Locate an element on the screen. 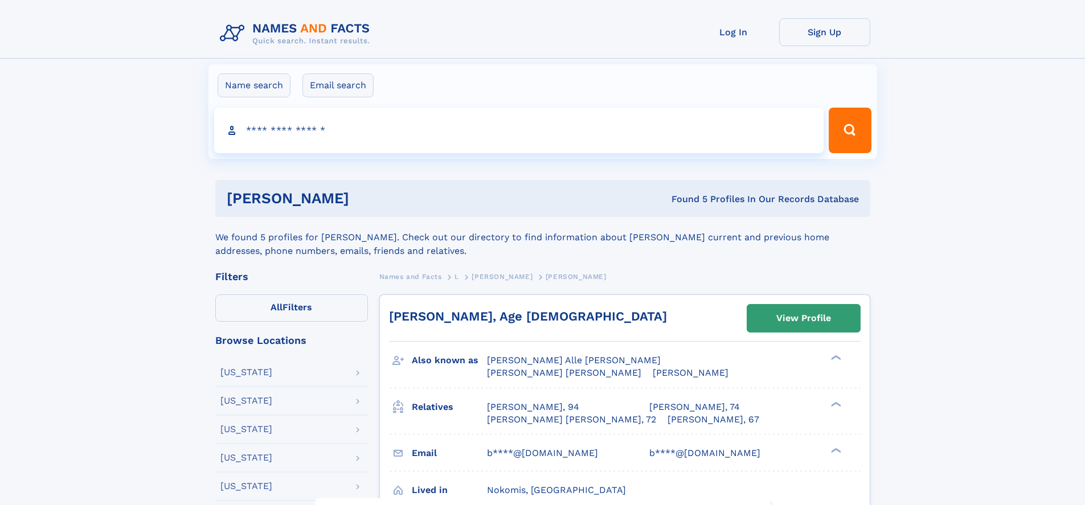 Image resolution: width=1085 pixels, height=505 pixels. input: search input is located at coordinates (519, 130).